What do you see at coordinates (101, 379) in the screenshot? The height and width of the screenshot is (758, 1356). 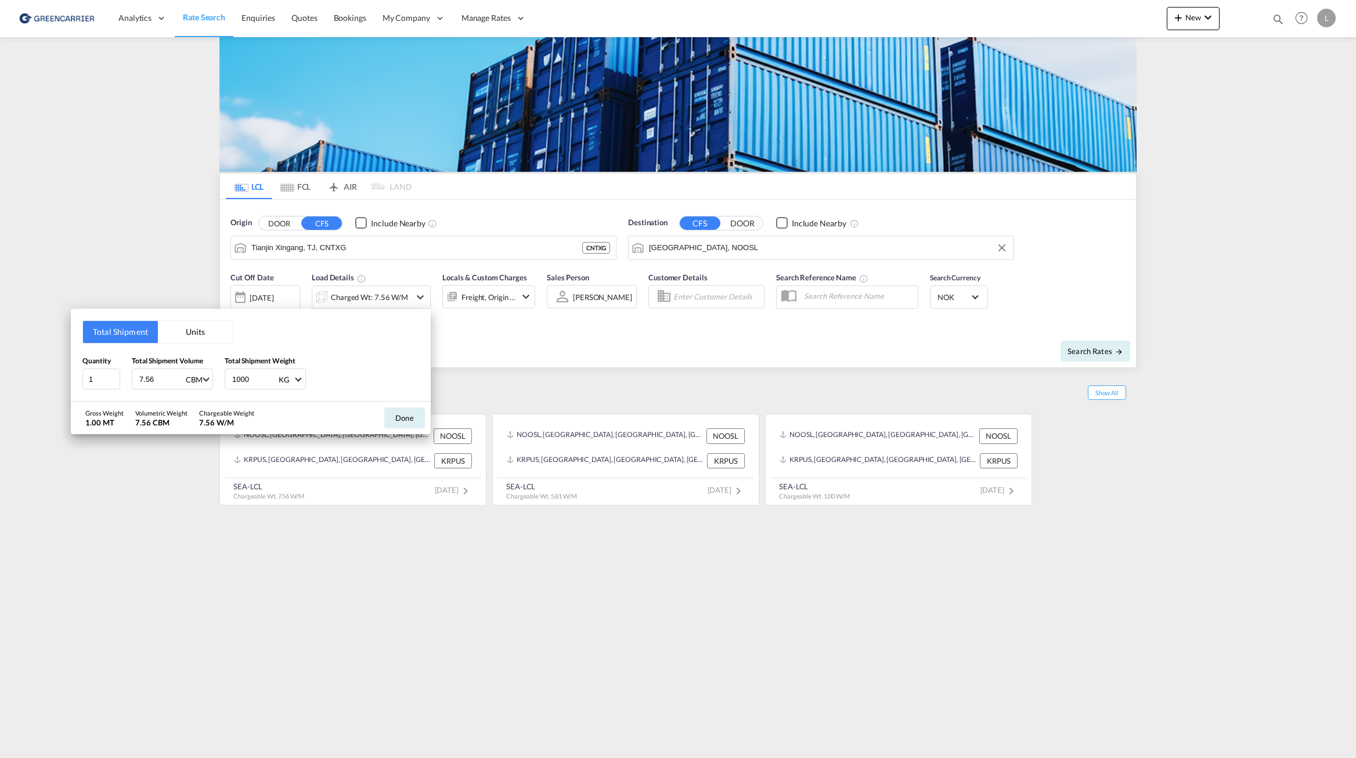 I see `input: Qty` at bounding box center [101, 379].